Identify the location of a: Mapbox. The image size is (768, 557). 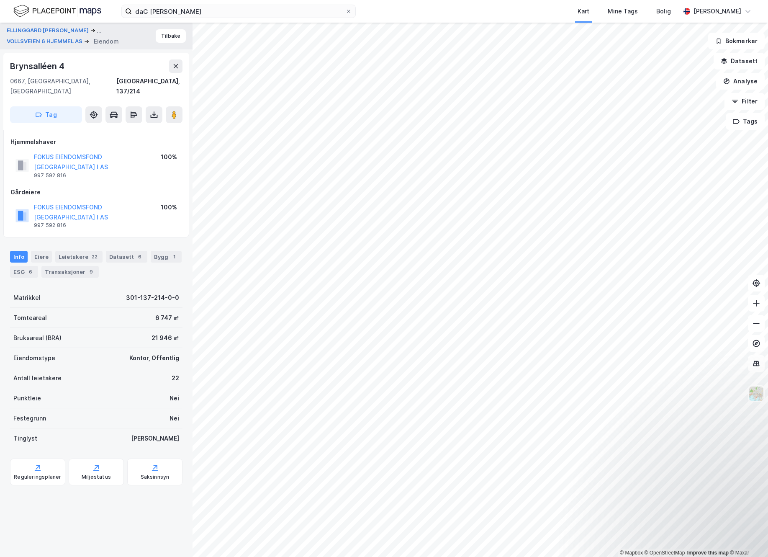
(631, 553).